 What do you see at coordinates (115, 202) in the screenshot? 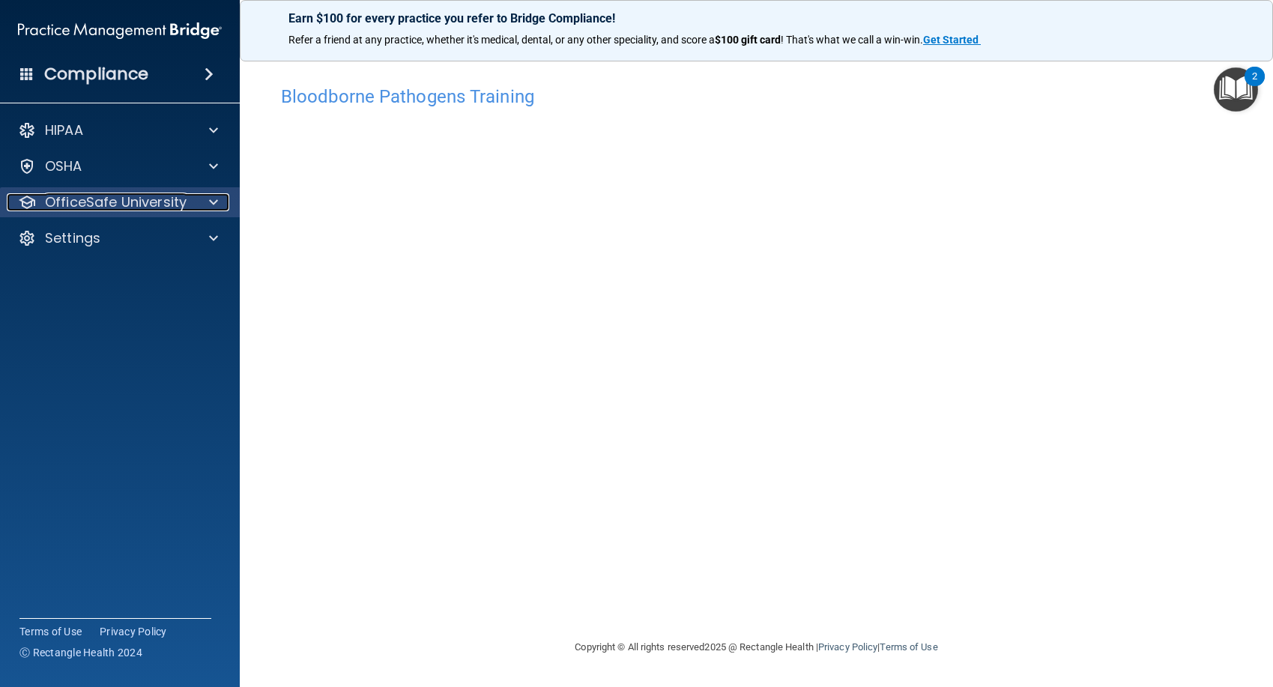
I see `p: OfficeSafe University` at bounding box center [115, 202].